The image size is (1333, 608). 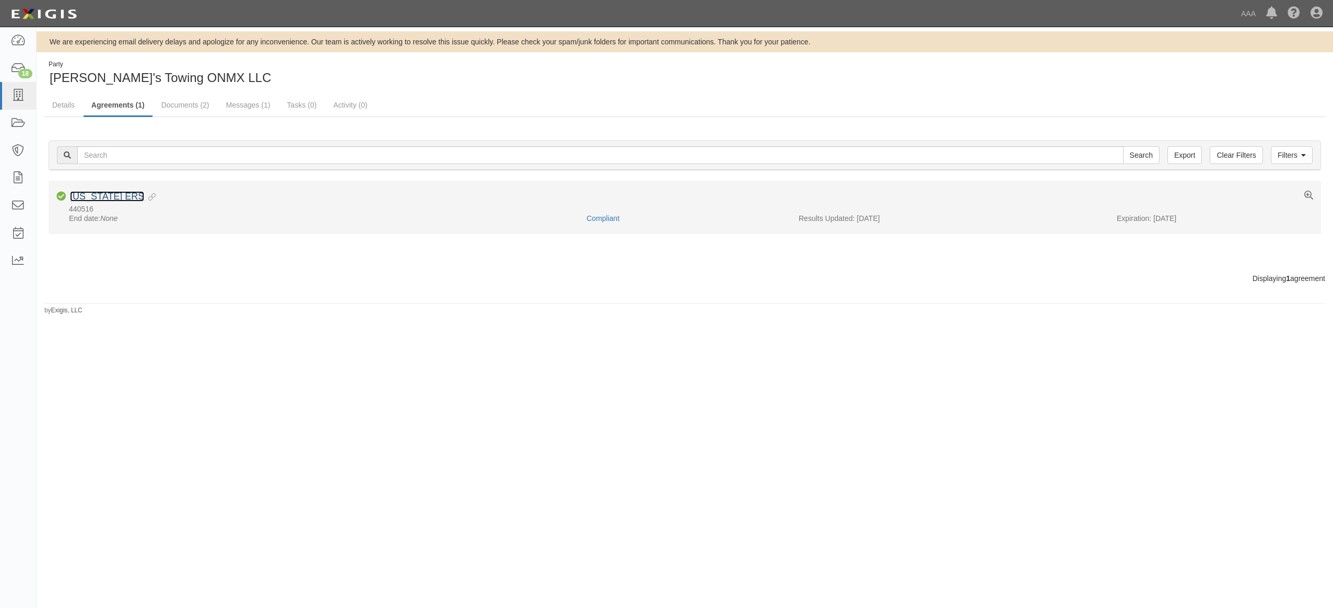 I want to click on em: None, so click(x=109, y=218).